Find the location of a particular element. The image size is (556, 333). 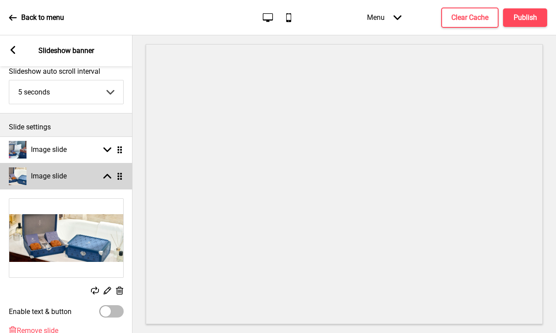

label: Slideshow auto scroll interval is located at coordinates (66, 71).